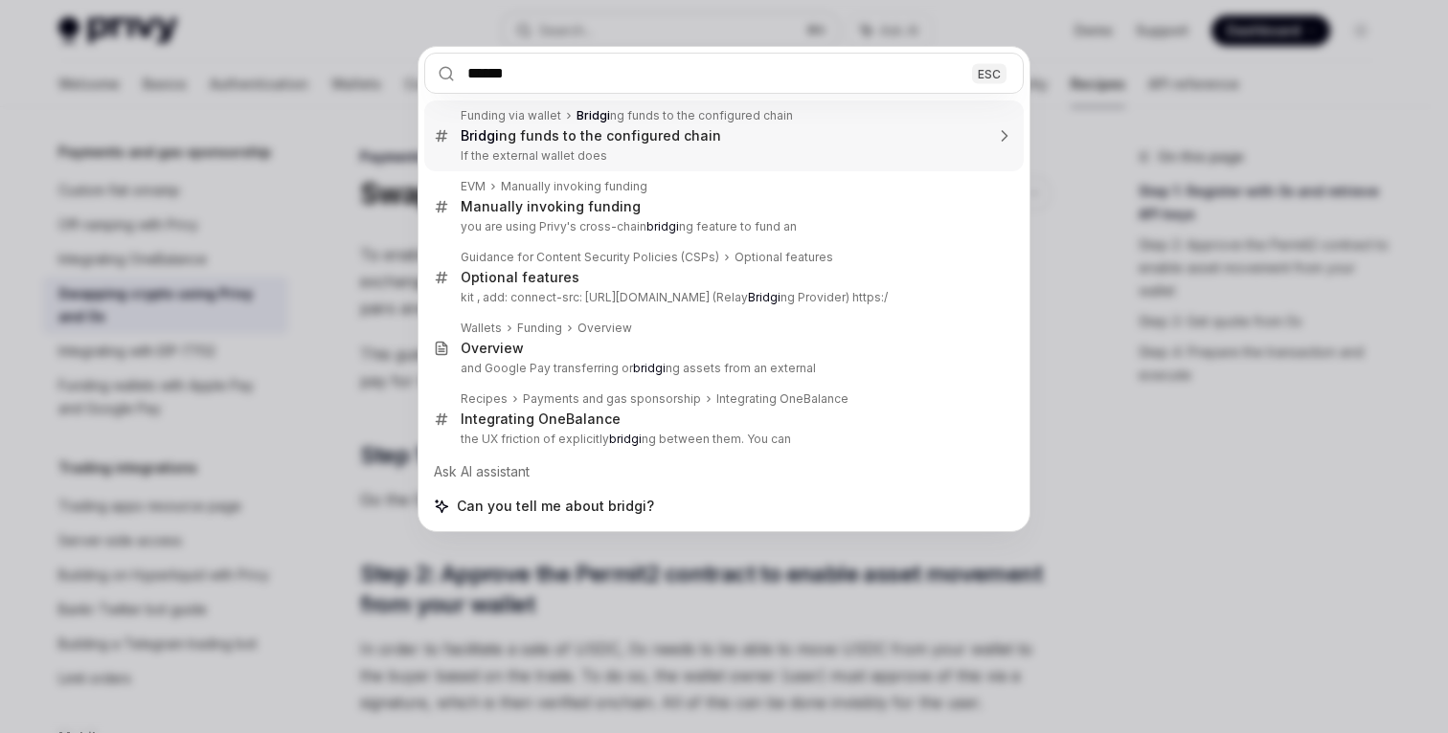 This screenshot has width=1448, height=733. Describe the element at coordinates (724, 472) in the screenshot. I see `div: Ask AI assistant` at that location.